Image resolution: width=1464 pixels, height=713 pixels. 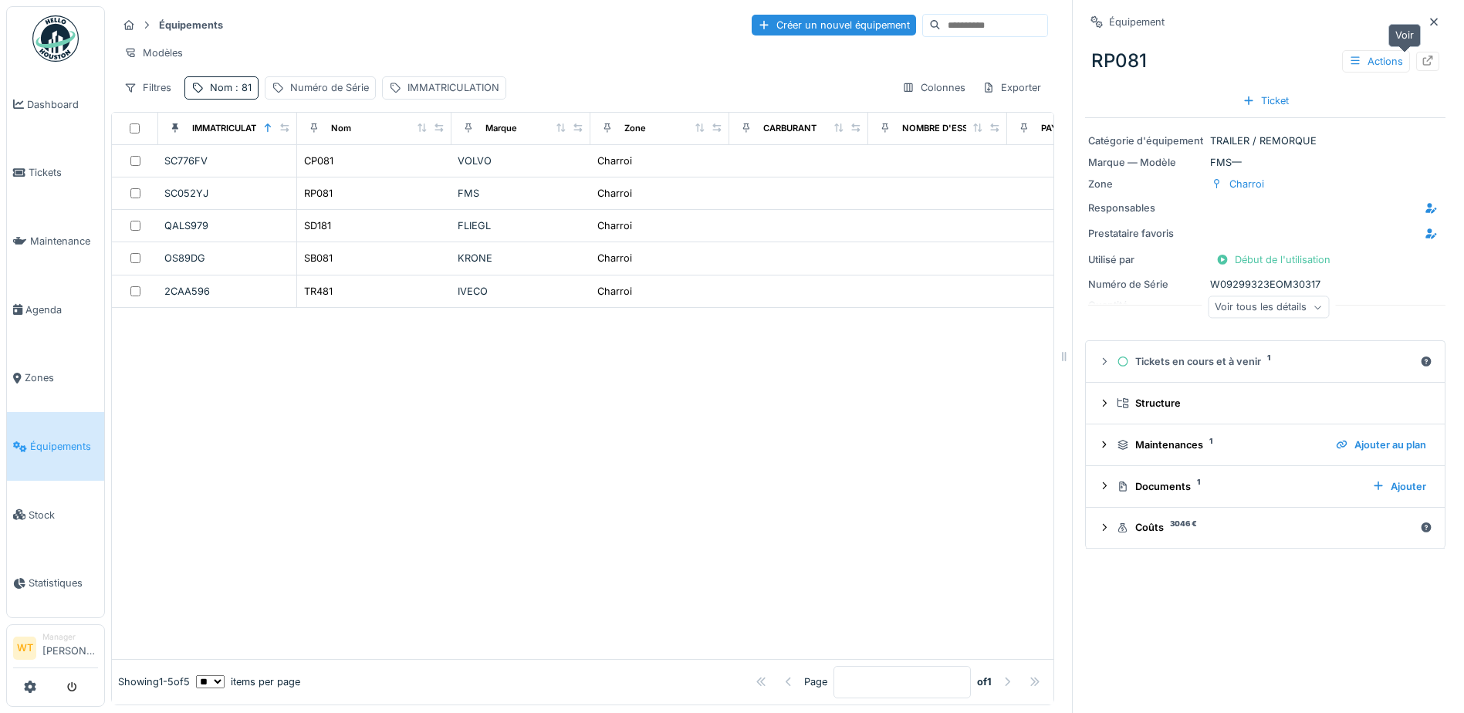 I want to click on div: 2CAA596, so click(x=227, y=291).